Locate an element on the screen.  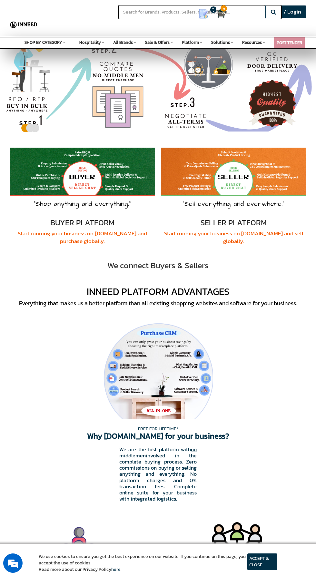
button: 1 is located at coordinates (23, 127).